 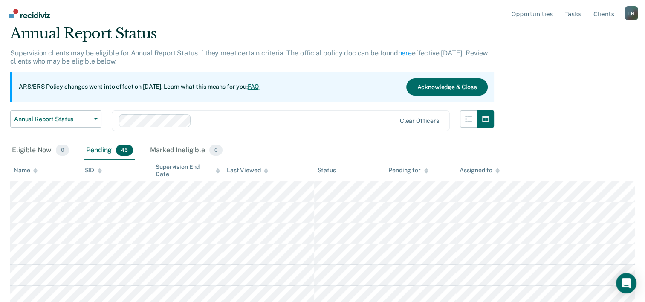 I want to click on button: Profile dropdown button, so click(x=632, y=13).